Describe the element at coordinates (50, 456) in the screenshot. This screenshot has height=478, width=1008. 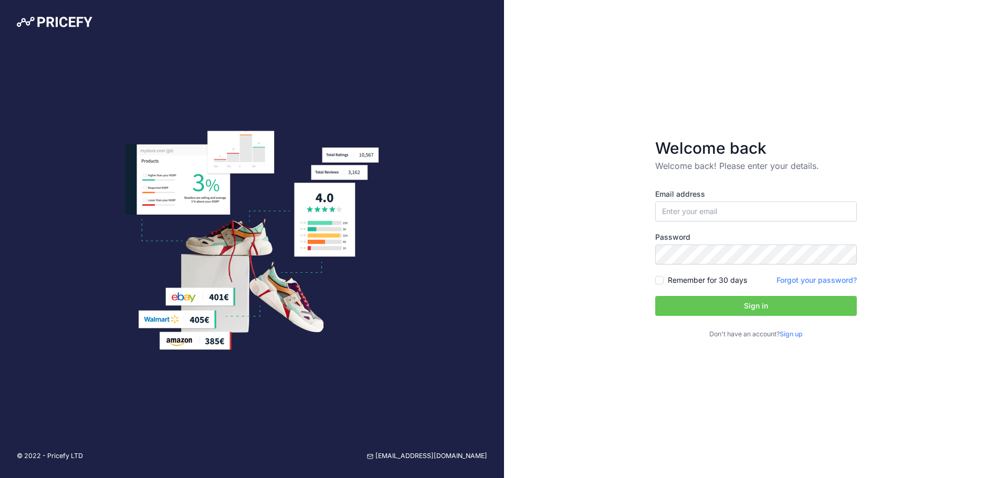
I see `p: © 2022 - Pricefy LTD` at that location.